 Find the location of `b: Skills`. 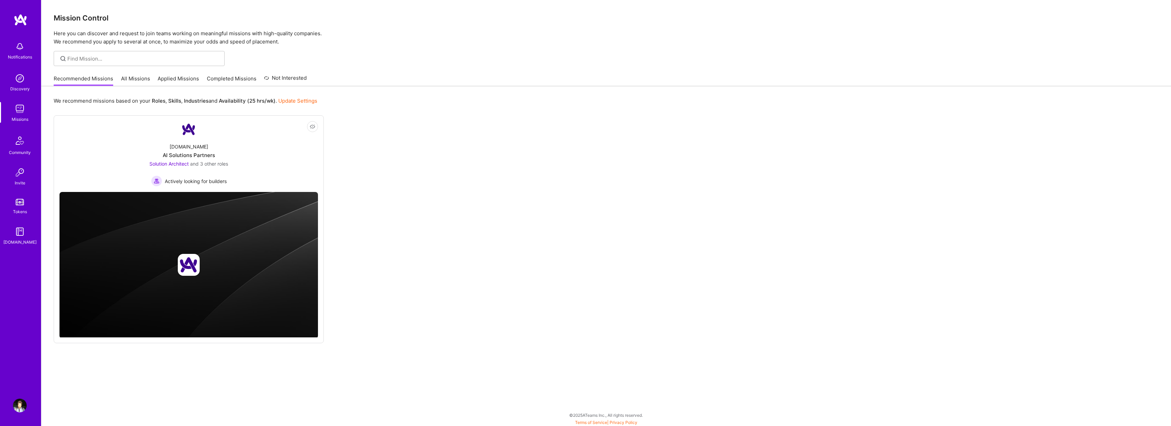

b: Skills is located at coordinates (175, 100).